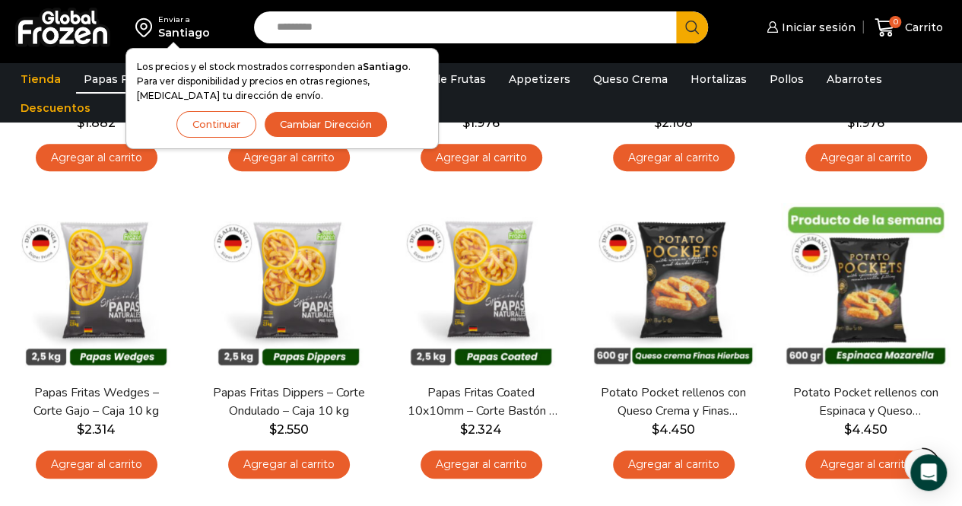  What do you see at coordinates (96, 402) in the screenshot?
I see `a: Papas Fritas Wedges – Corte Gajo – Caja 10 kg` at bounding box center [96, 402].